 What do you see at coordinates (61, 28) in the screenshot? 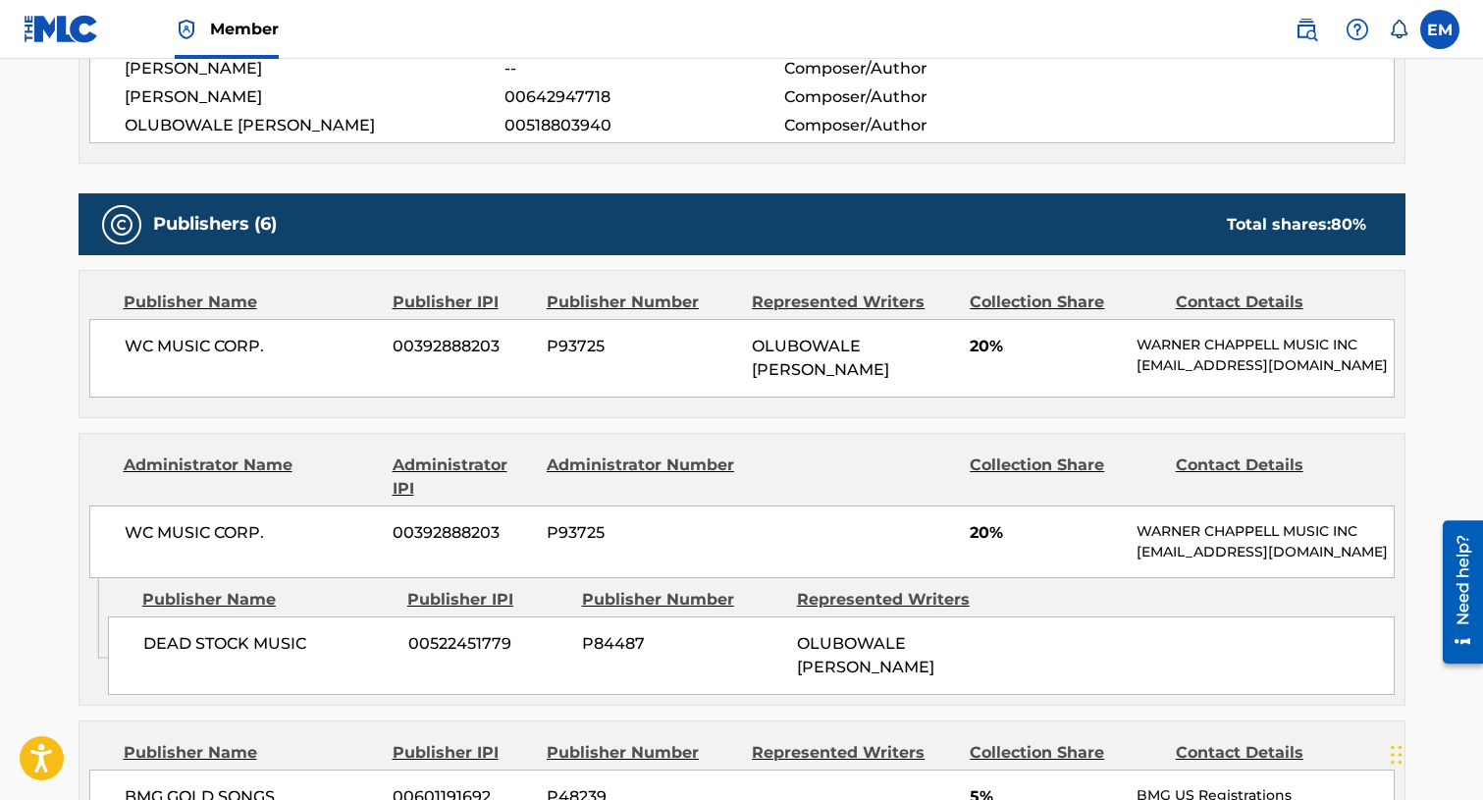
I see `img: MLC Logo` at bounding box center [61, 28].